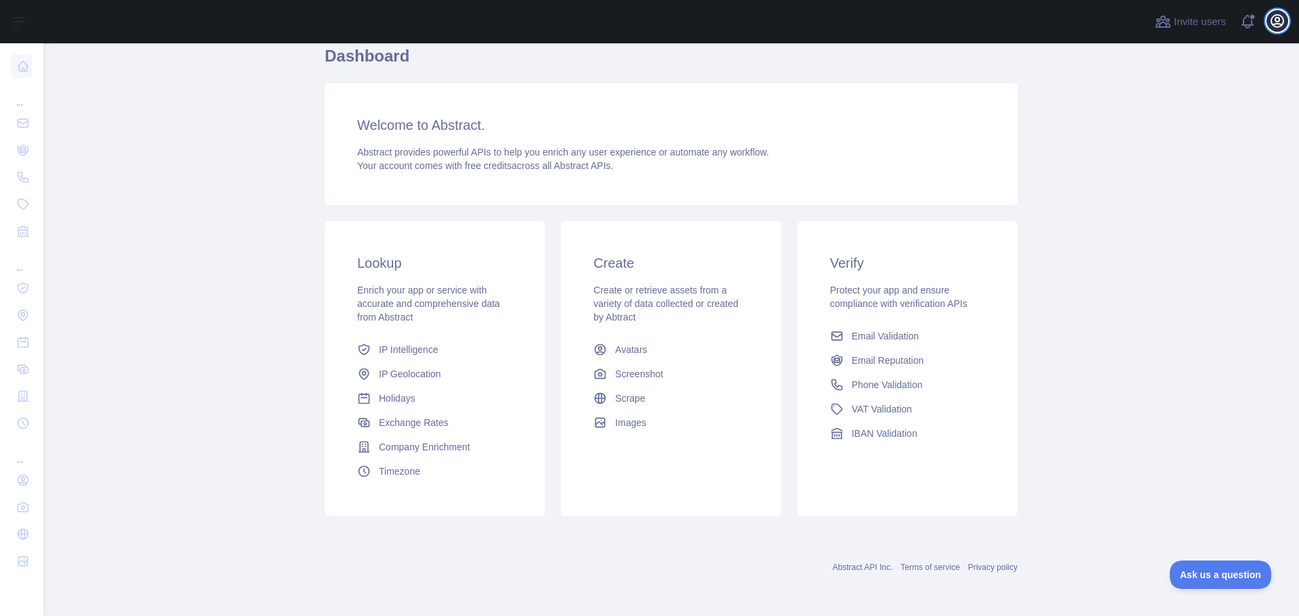  Describe the element at coordinates (907, 434) in the screenshot. I see `a: IBAN Validation` at that location.